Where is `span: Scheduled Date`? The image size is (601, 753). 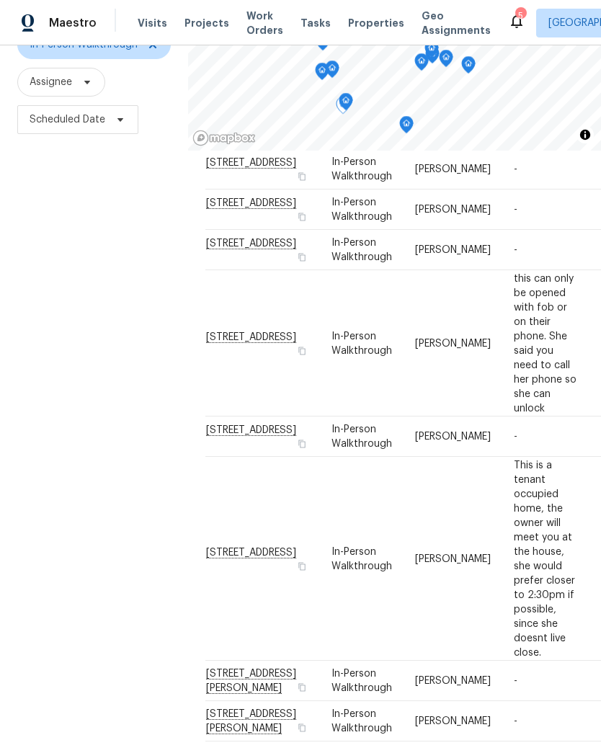
span: Scheduled Date is located at coordinates (67, 120).